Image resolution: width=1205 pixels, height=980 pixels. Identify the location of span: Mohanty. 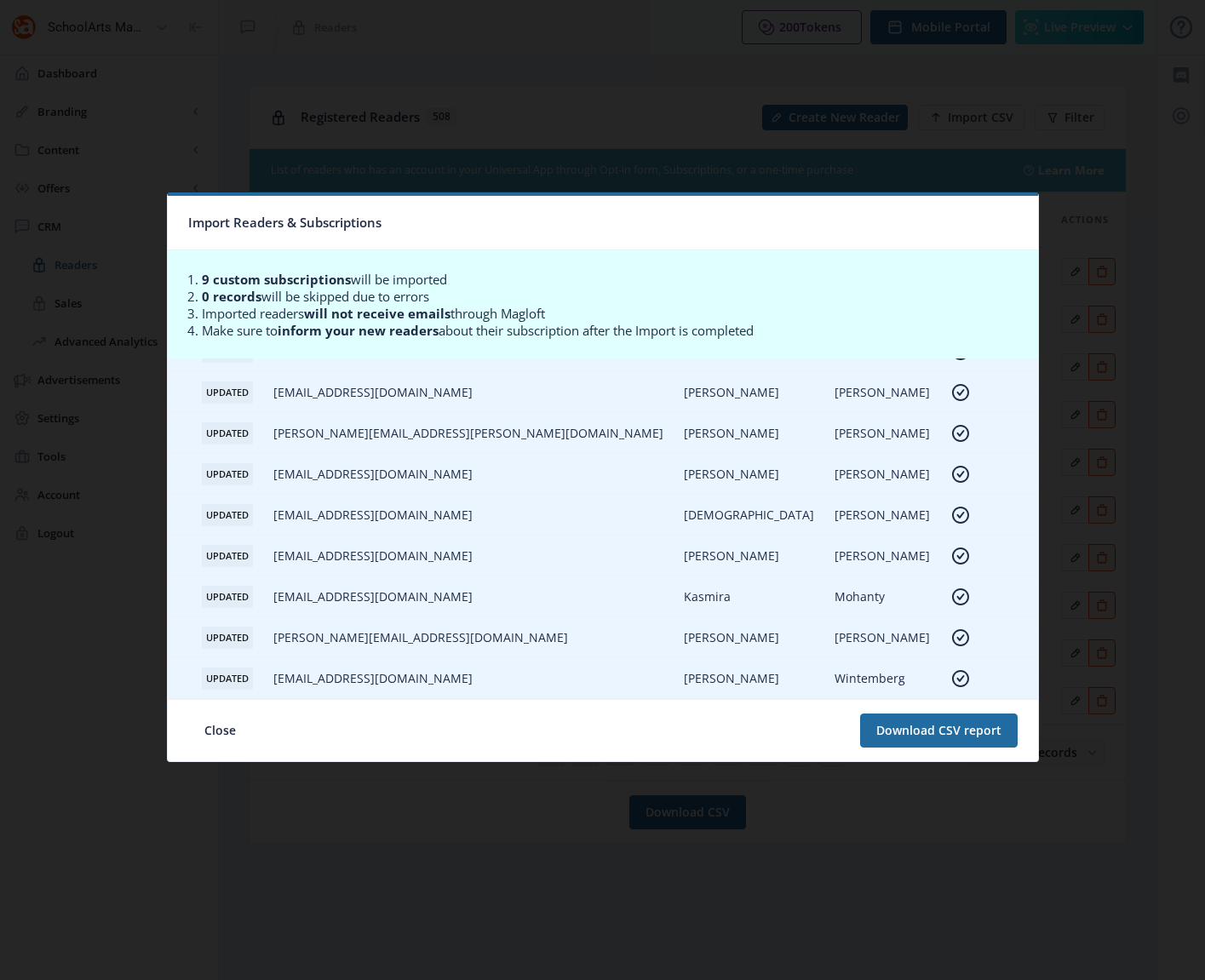
(859, 596).